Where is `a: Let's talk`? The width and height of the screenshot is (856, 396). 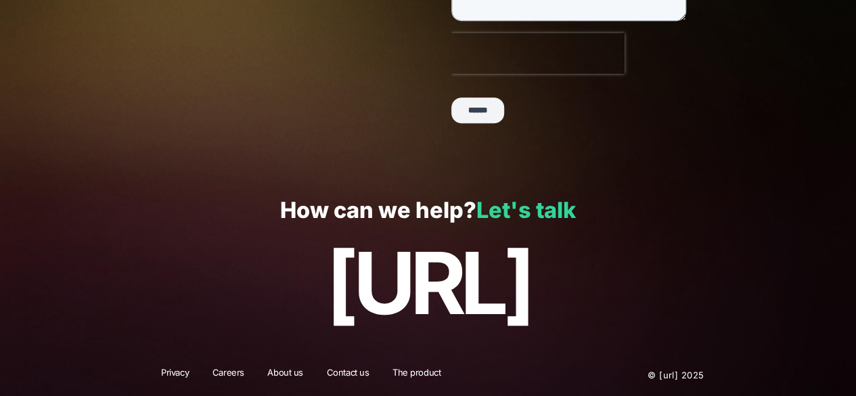
a: Let's talk is located at coordinates (526, 210).